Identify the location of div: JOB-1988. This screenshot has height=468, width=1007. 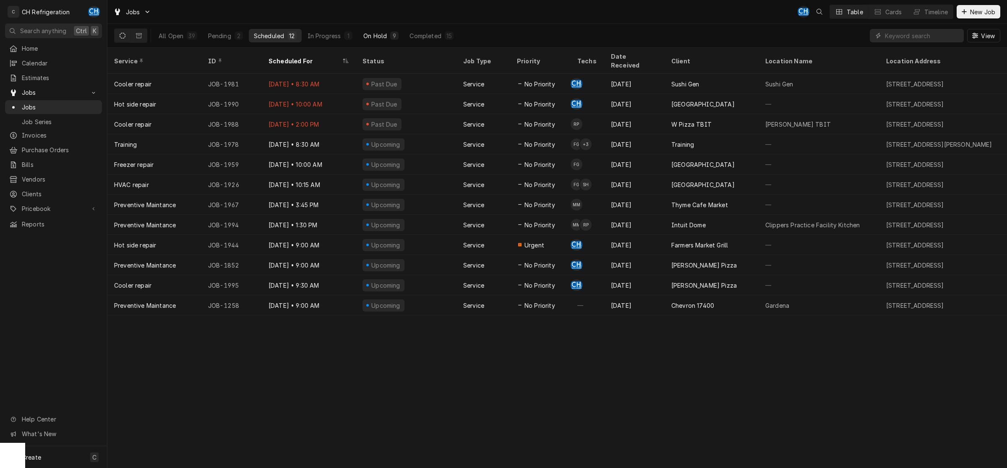
(232, 124).